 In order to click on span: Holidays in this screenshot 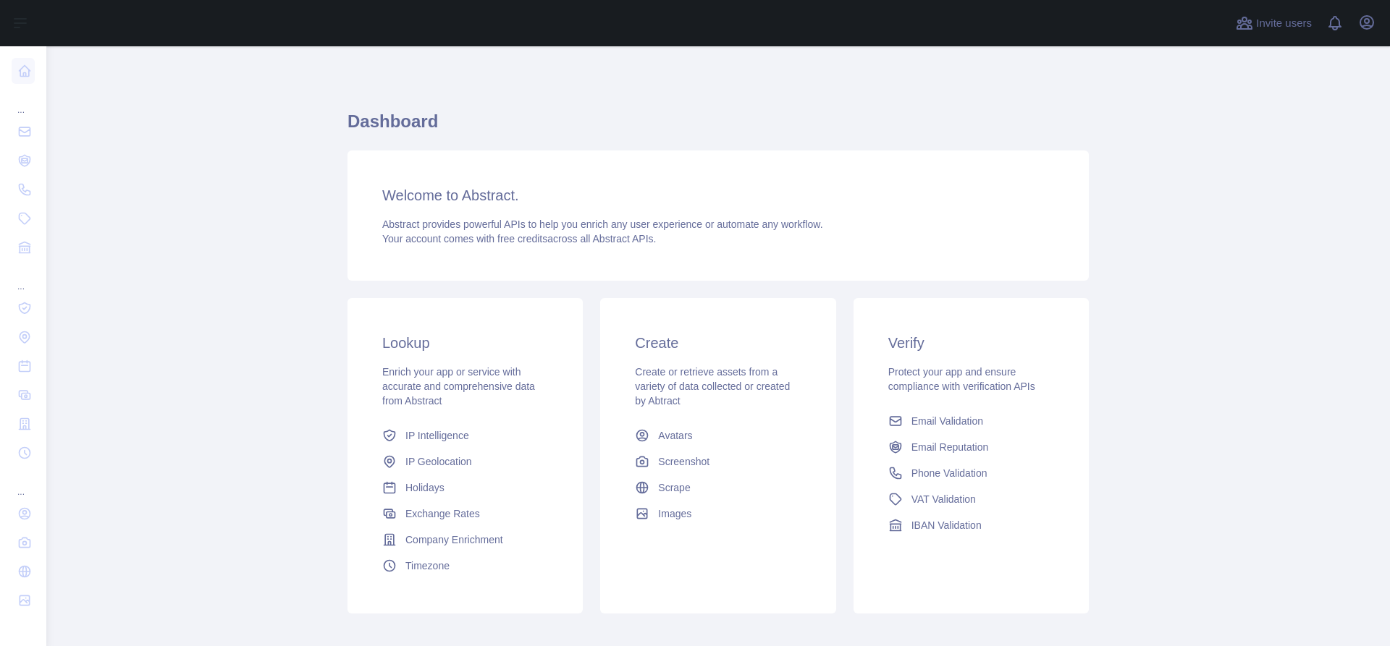, I will do `click(425, 488)`.